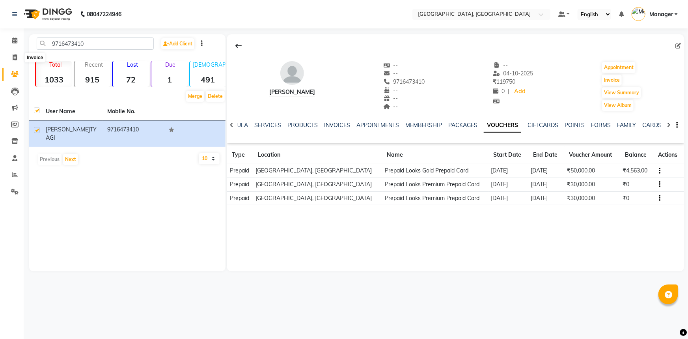  What do you see at coordinates (514, 73) in the screenshot?
I see `span: 04-10-2025` at bounding box center [514, 73].